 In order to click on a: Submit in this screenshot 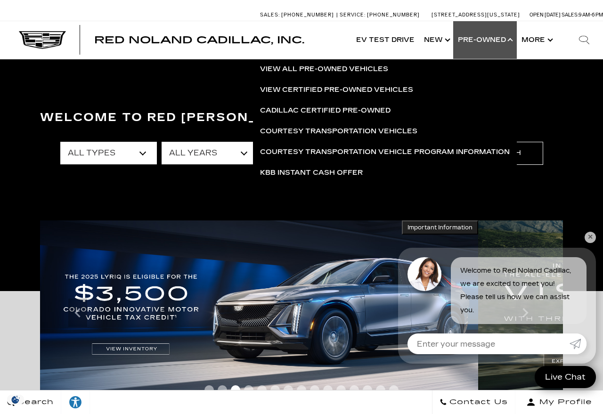, I will do `click(578, 344)`.